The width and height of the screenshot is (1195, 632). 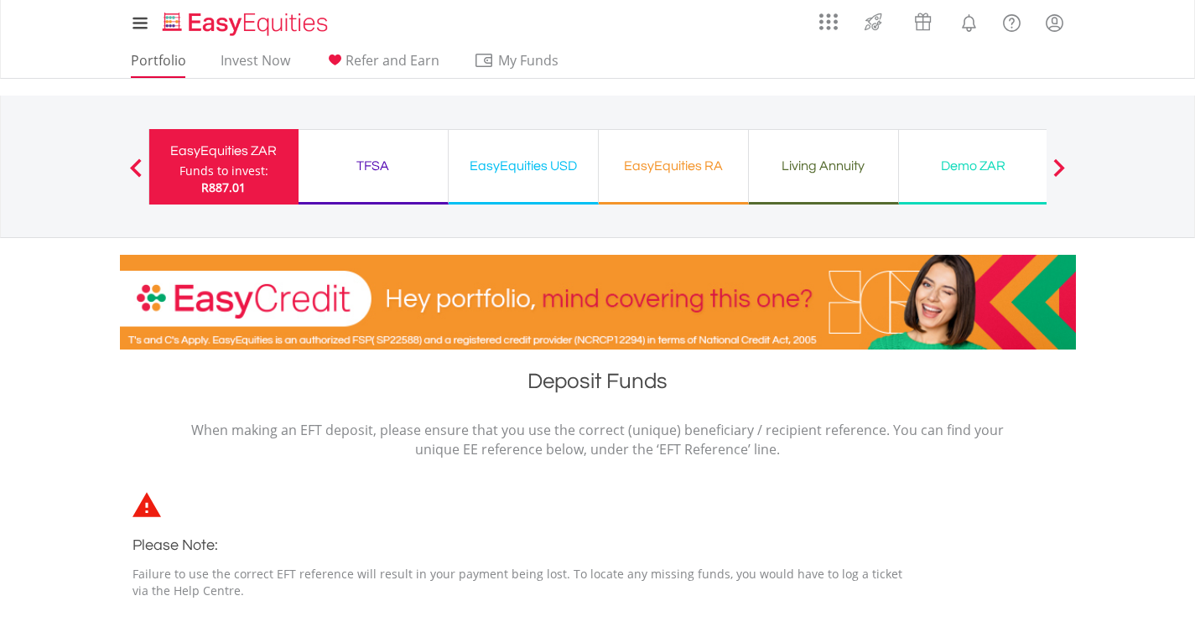 What do you see at coordinates (973, 166) in the screenshot?
I see `div: Demo ZAR` at bounding box center [973, 166].